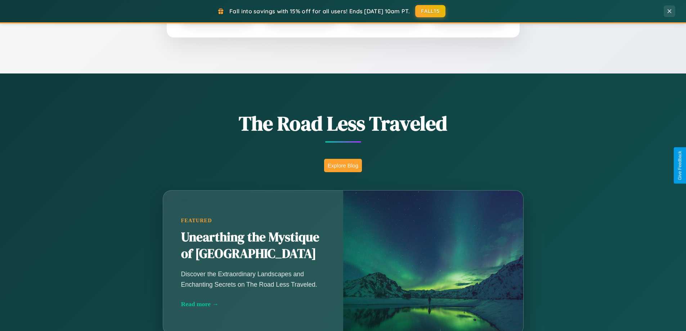  What do you see at coordinates (253, 279) in the screenshot?
I see `p: Discover the Extraordinary Landscapes and Enchanting Secrets on The Road Less Traveled.` at bounding box center [253, 279].